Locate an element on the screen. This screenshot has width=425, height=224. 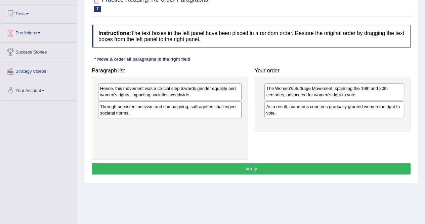
div: The Women's Suffrage Movement, spanning the 19th and 20th centuries, advocated for women's right ... is located at coordinates (335, 91).